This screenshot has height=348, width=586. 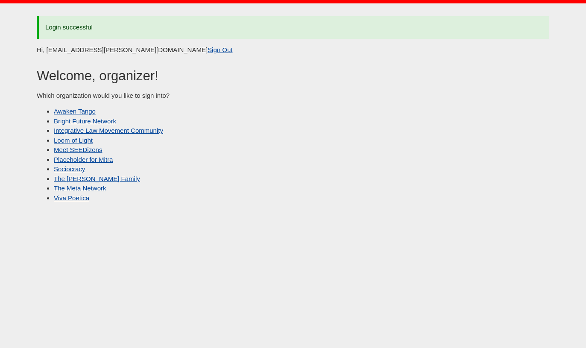 I want to click on h2: Welcome, organizer!, so click(x=293, y=76).